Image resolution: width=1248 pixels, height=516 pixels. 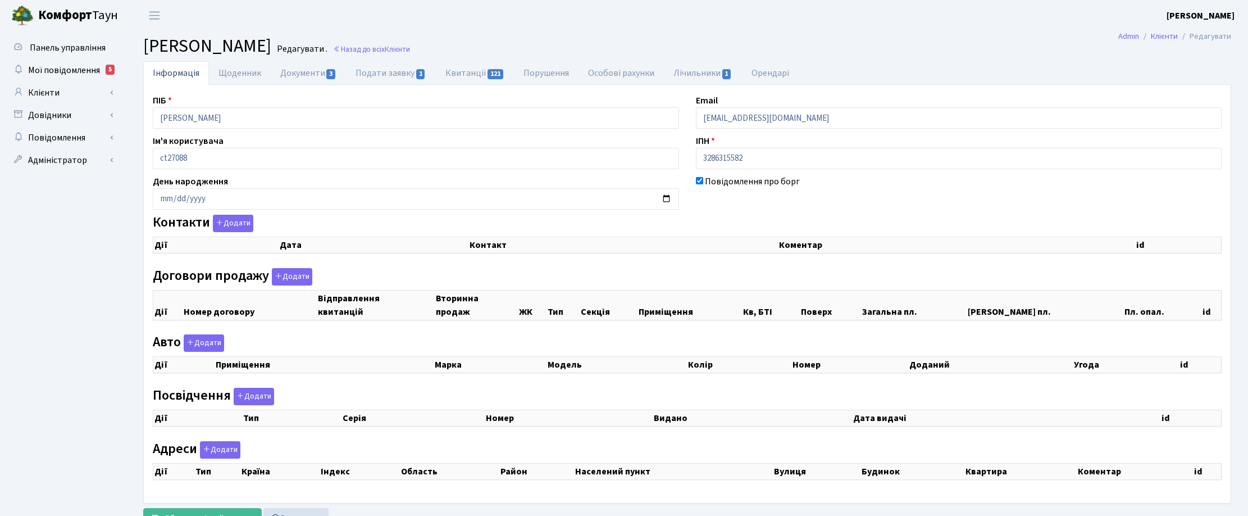 What do you see at coordinates (490, 365) in the screenshot?
I see `th: Марка` at bounding box center [490, 365].